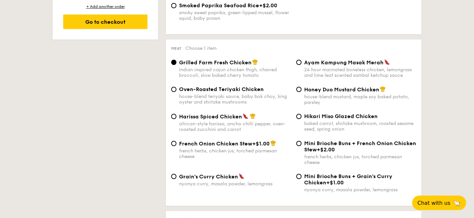  I want to click on div: house-blend mustard, maple soy baked potato, parsley, so click(360, 99).